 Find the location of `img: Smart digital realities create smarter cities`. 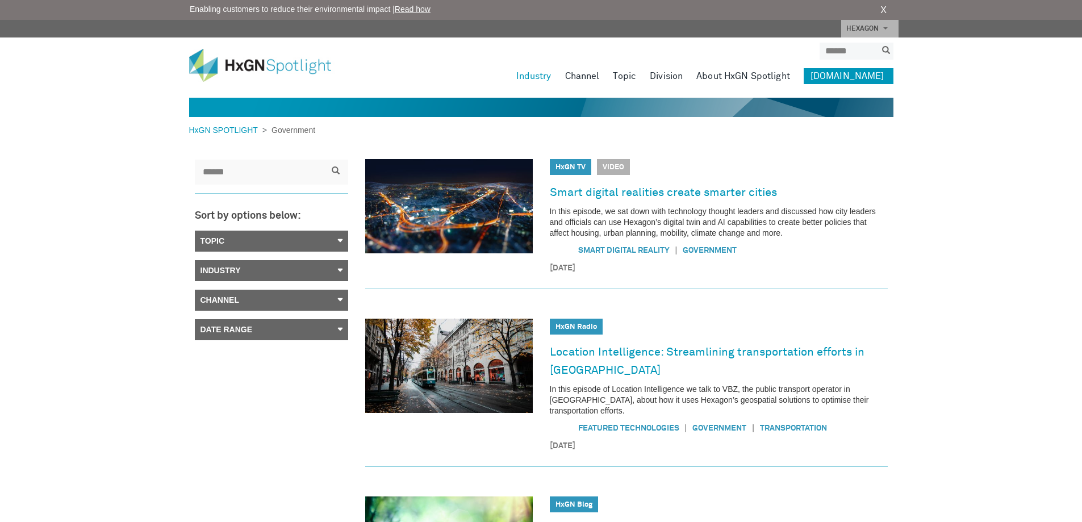

img: Smart digital realities create smarter cities is located at coordinates (449, 206).